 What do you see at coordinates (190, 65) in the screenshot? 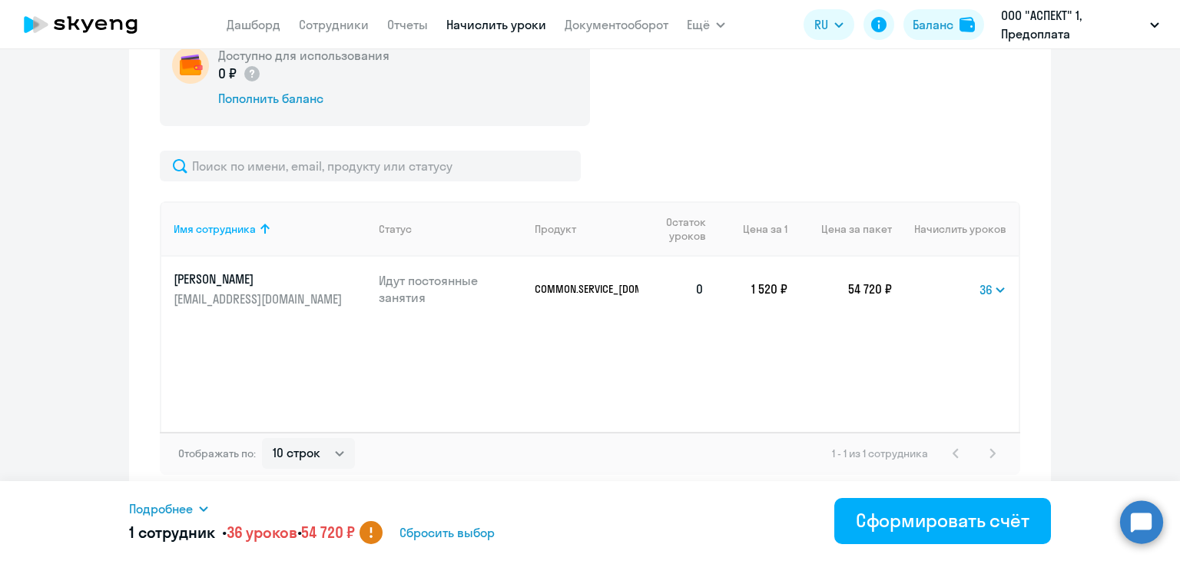
I see `img: wallet-circle.png` at bounding box center [190, 65].